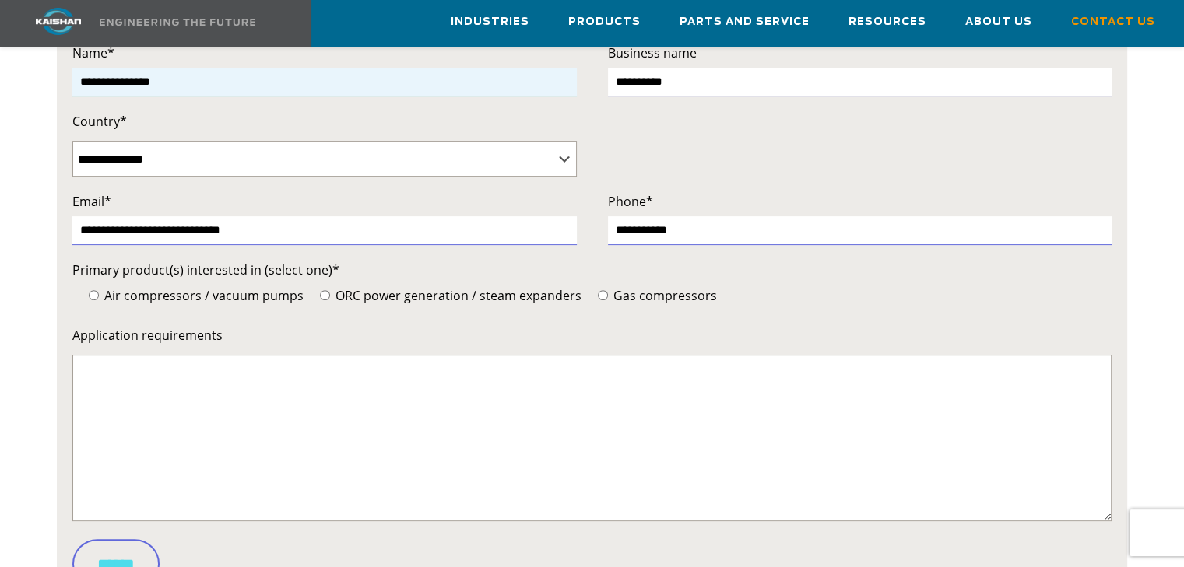  Describe the element at coordinates (887, 22) in the screenshot. I see `a: Resources` at that location.